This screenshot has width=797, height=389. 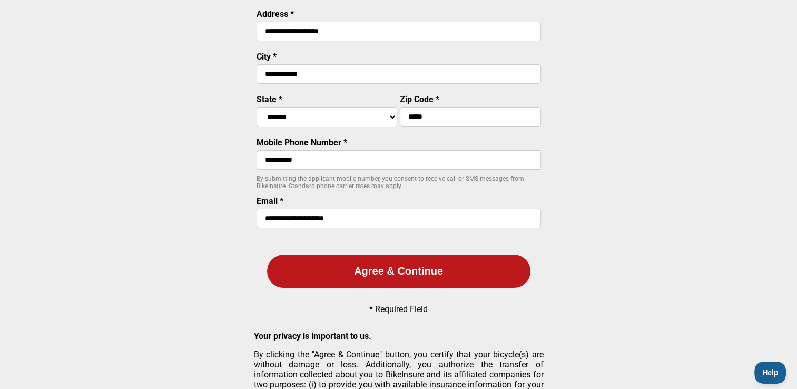 What do you see at coordinates (267, 56) in the screenshot?
I see `label: City *` at bounding box center [267, 56].